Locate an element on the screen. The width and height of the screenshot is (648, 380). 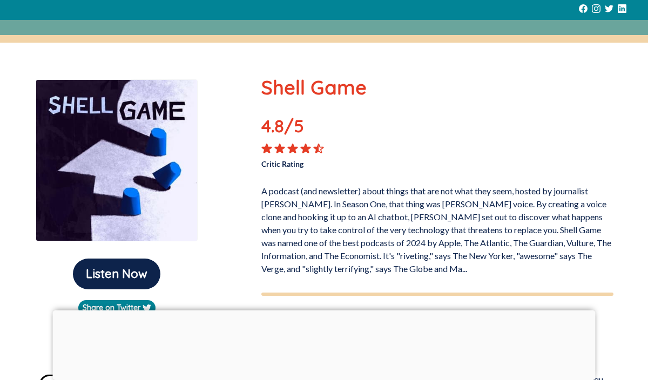
img: Shell Game is located at coordinates (117, 160).